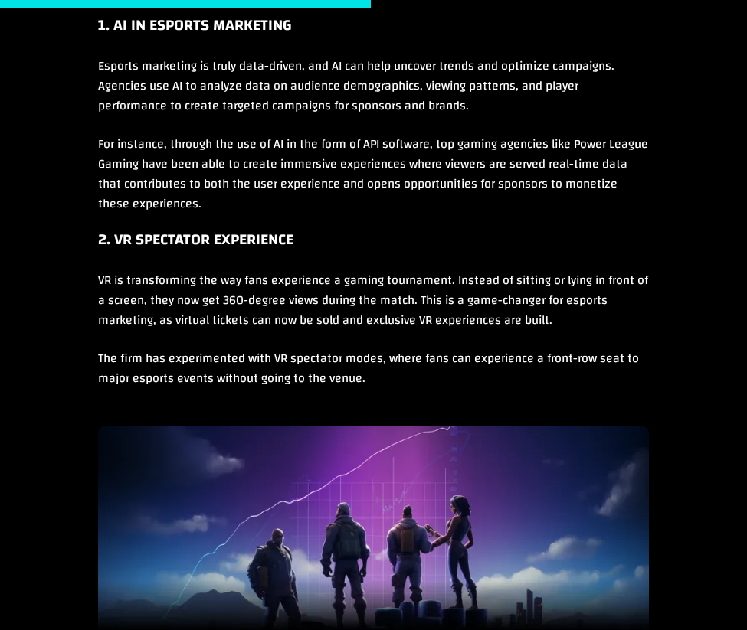  I want to click on p: The firm has experimented with VR spectator modes, where fans can experience a front-row seat to ..., so click(374, 378).